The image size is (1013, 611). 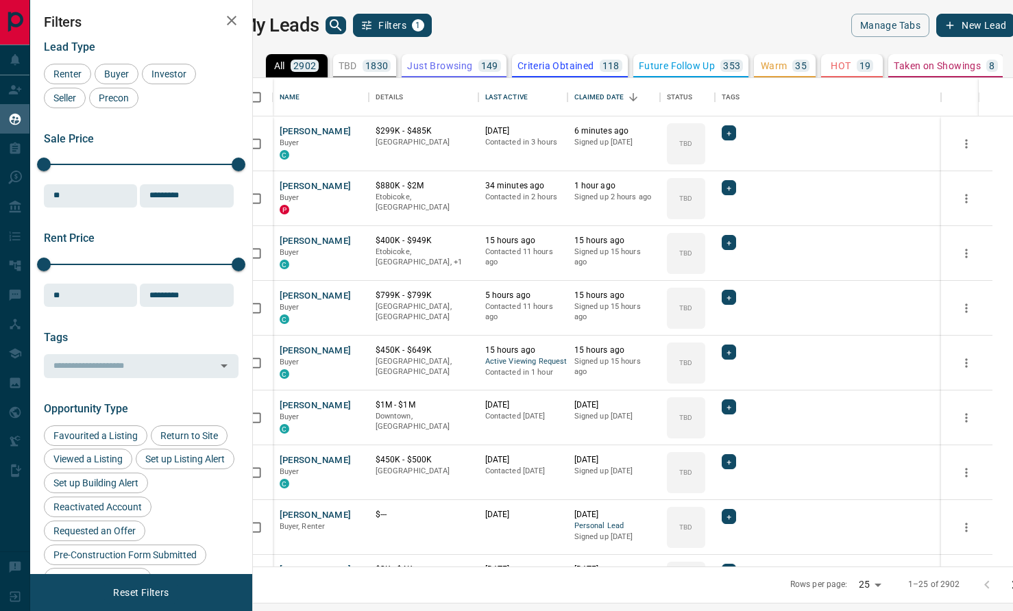 What do you see at coordinates (423, 295) in the screenshot?
I see `p: $799K - $799K` at bounding box center [423, 295].